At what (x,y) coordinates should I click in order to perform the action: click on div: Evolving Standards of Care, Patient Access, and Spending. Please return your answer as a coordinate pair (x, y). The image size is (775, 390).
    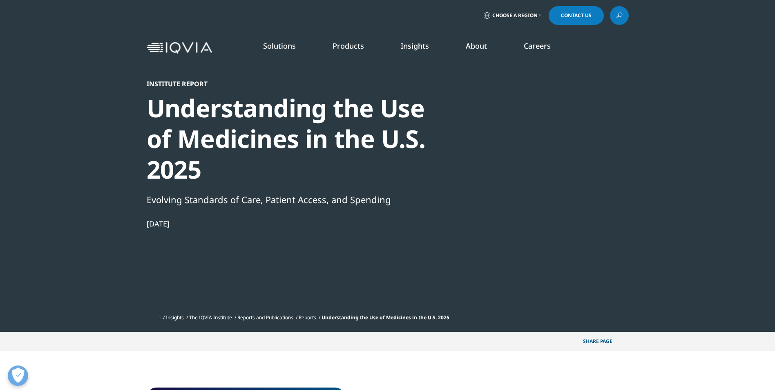
    Looking at the image, I should click on (287, 199).